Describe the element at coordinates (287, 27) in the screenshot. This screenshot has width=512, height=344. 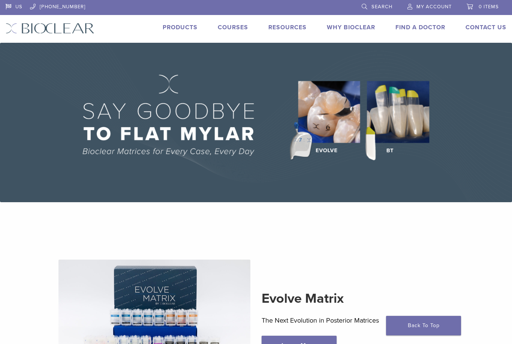
I see `a: Resources` at that location.